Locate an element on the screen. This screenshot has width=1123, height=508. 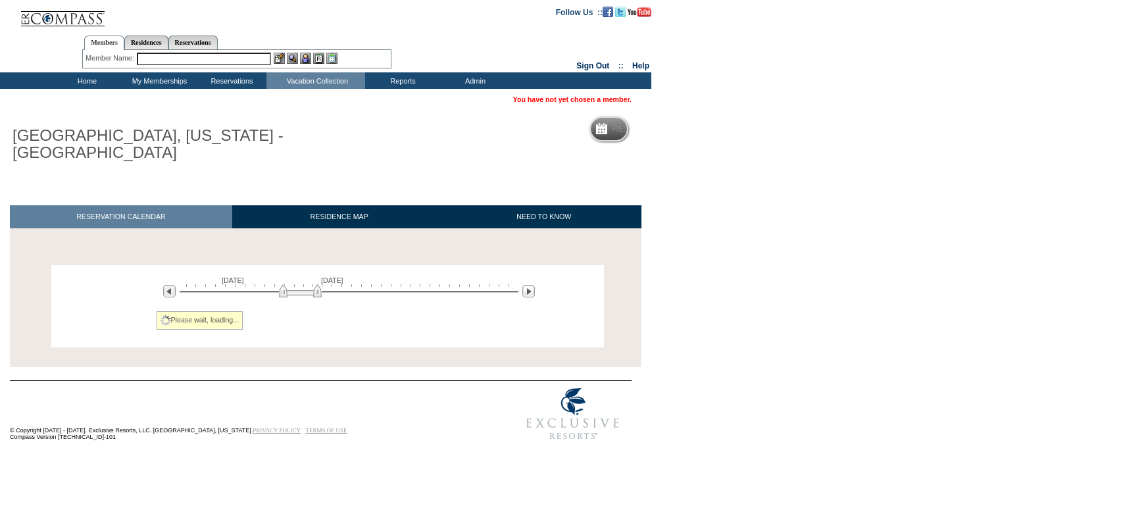
img: spinner2.gif is located at coordinates (166, 321).